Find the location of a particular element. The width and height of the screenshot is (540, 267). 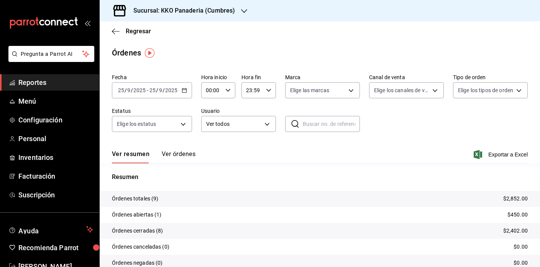

label: Tipo de orden is located at coordinates (490, 77).